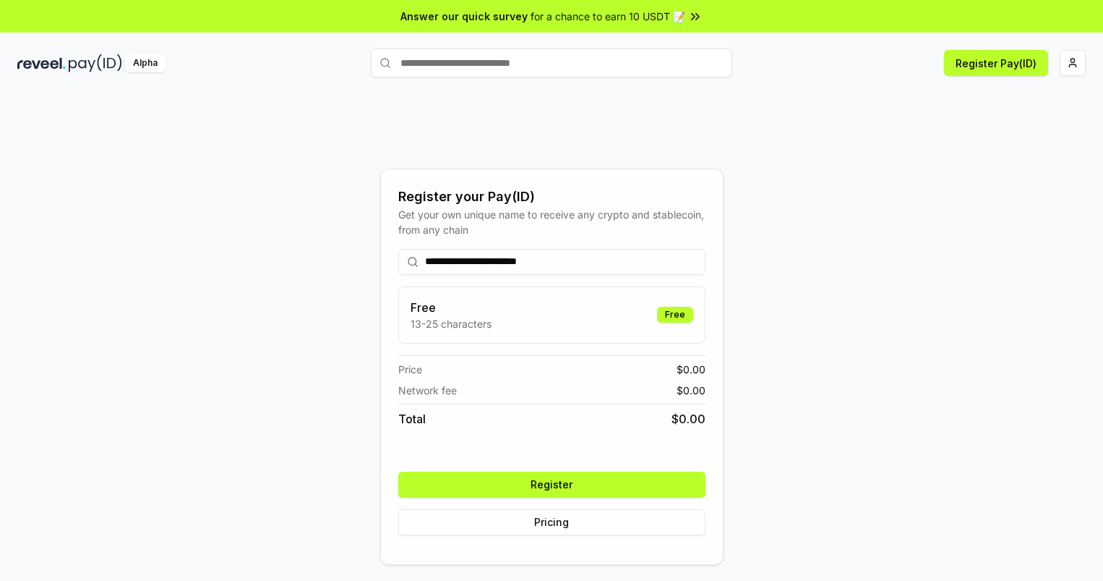 This screenshot has height=581, width=1103. I want to click on span: Total, so click(412, 419).